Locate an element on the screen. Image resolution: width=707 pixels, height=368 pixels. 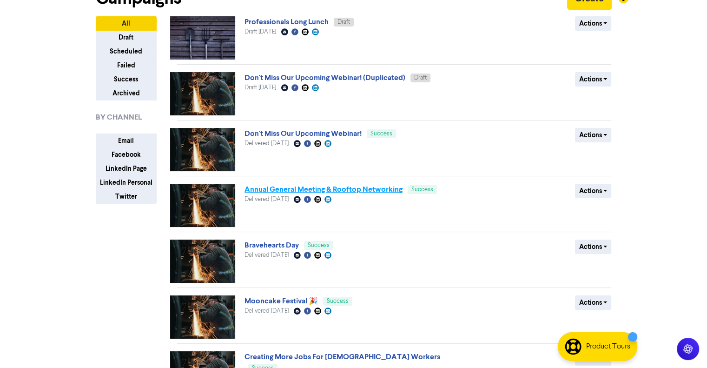
button: LinkedIn Personal is located at coordinates (126, 182).